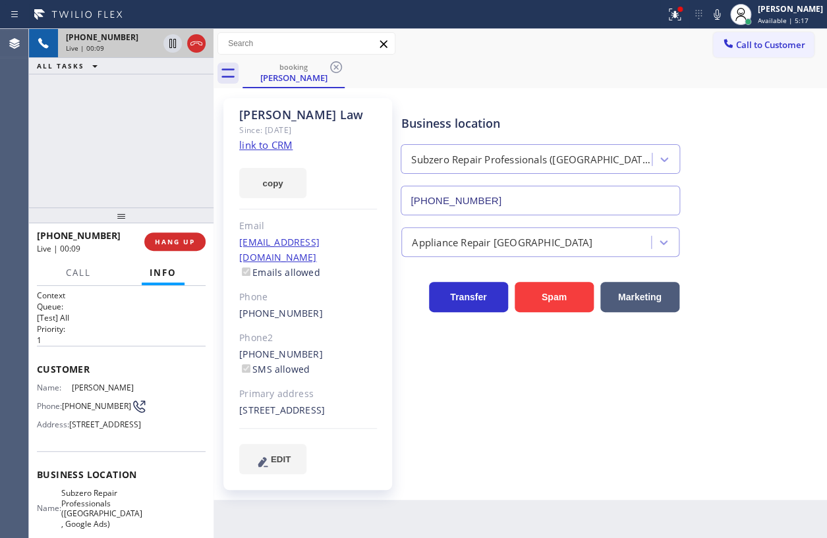 This screenshot has width=827, height=538. What do you see at coordinates (121, 295) in the screenshot?
I see `h1: Context` at bounding box center [121, 295].